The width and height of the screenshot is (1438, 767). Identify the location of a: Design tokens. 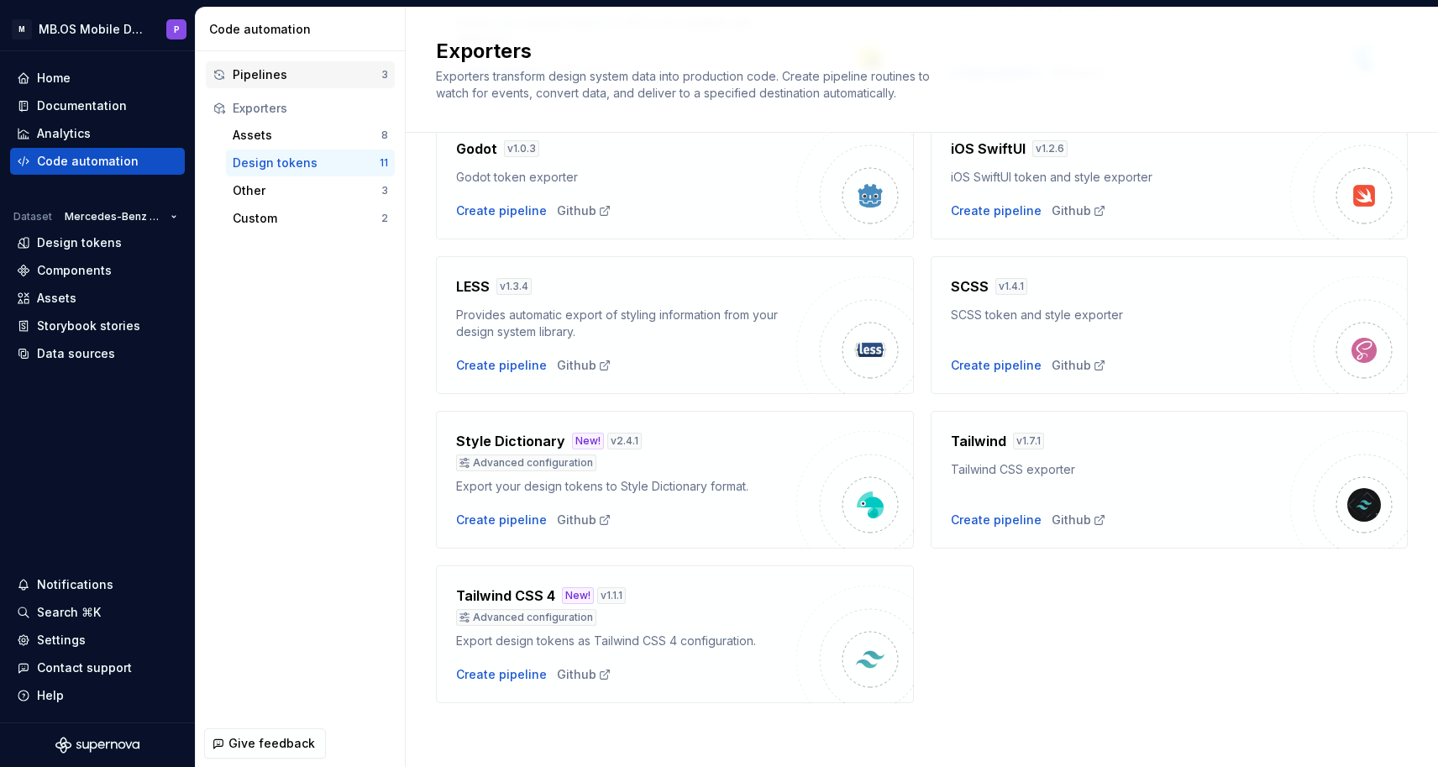
(97, 243).